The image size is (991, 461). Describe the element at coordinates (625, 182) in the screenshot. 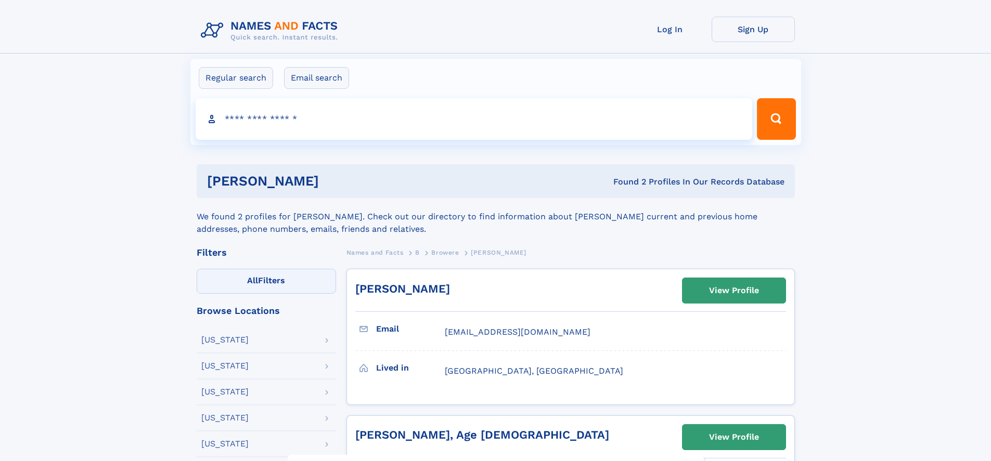

I see `div: Found 2 Profiles In Our Records Database` at that location.